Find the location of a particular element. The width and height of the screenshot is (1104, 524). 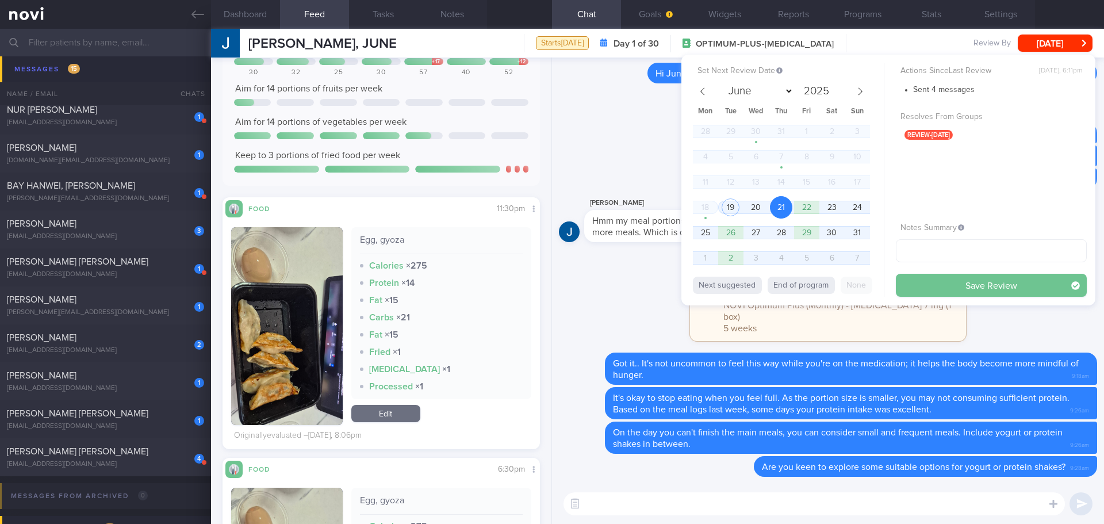

span: August 28, 2025 is located at coordinates (781, 232).